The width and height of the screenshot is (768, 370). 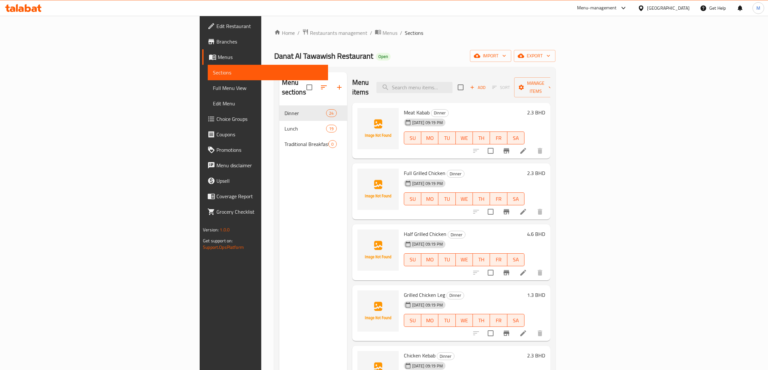 I want to click on div: Menu-management, so click(x=597, y=8).